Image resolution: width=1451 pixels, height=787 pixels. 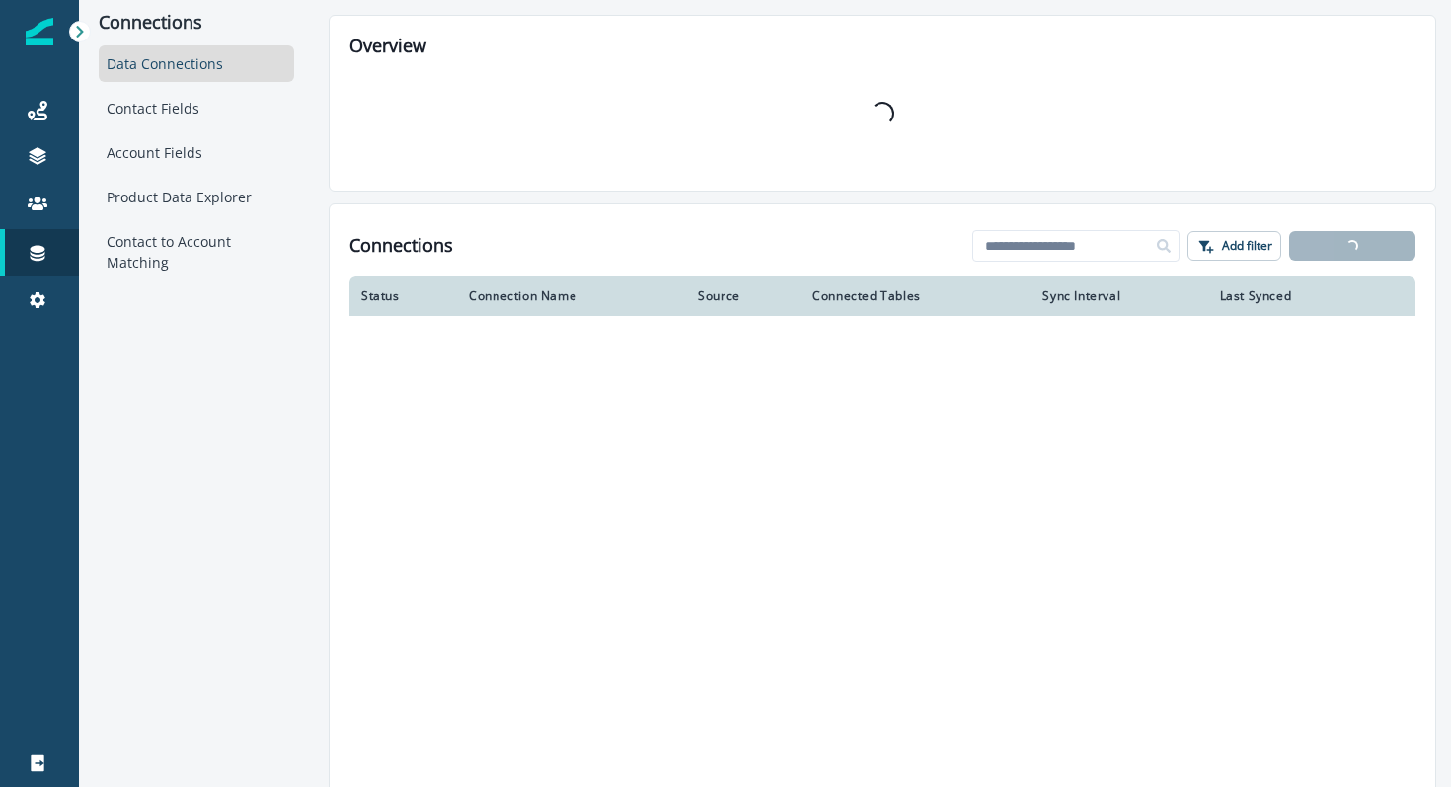 What do you see at coordinates (743, 296) in the screenshot?
I see `div: Source` at bounding box center [743, 296].